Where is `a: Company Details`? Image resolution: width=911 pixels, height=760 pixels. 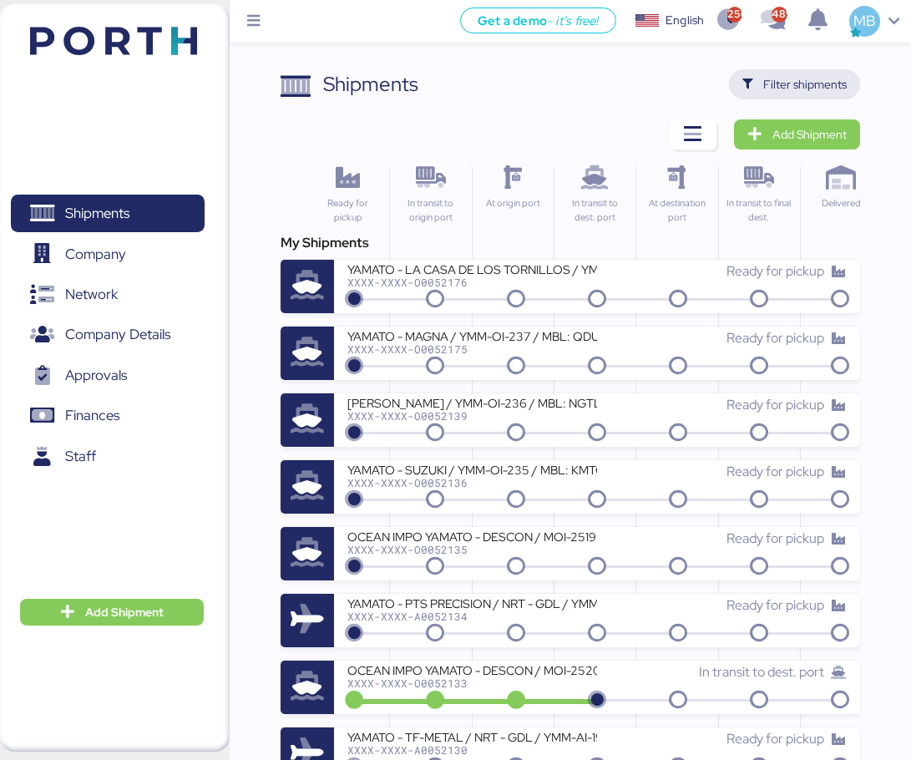
a: Company Details is located at coordinates (108, 335).